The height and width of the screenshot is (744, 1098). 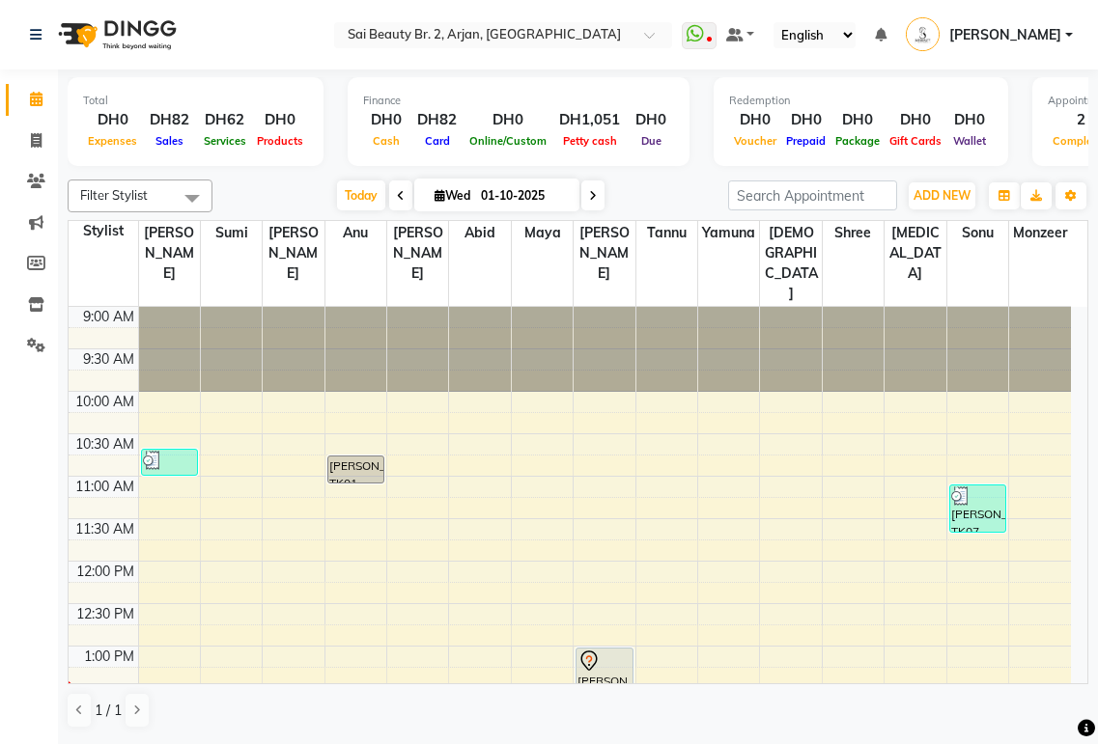 What do you see at coordinates (195, 100) in the screenshot?
I see `div: Total` at bounding box center [195, 100].